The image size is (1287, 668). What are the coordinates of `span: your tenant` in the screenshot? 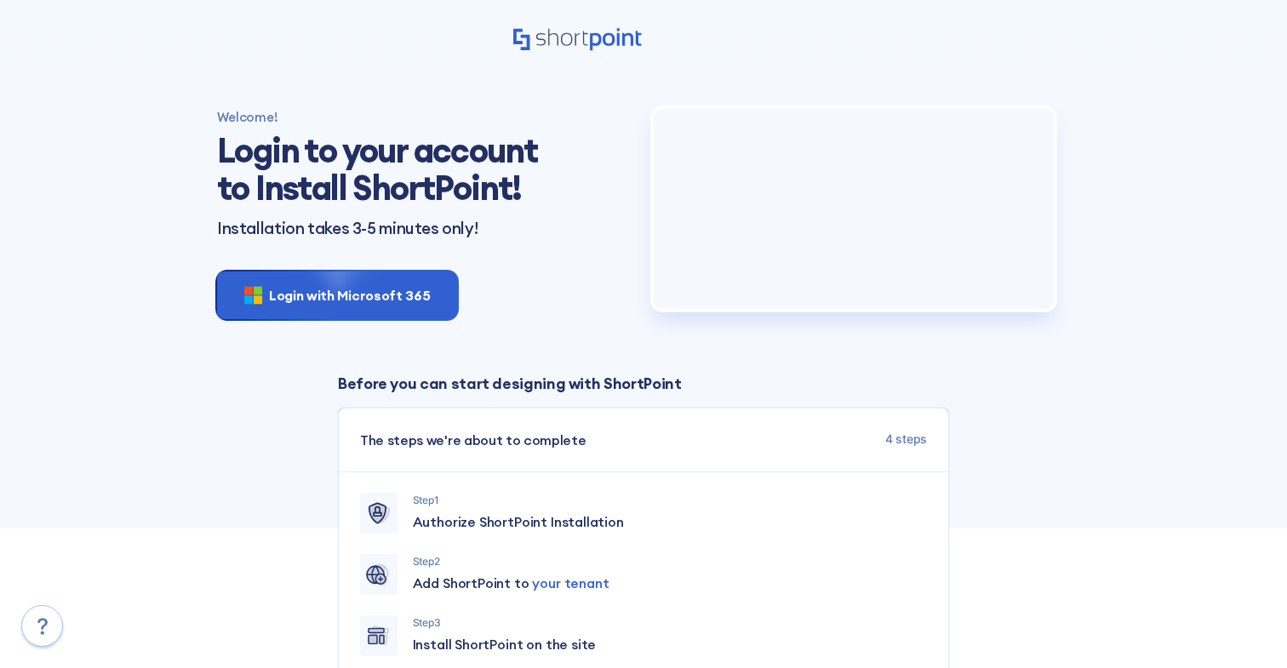 It's located at (571, 583).